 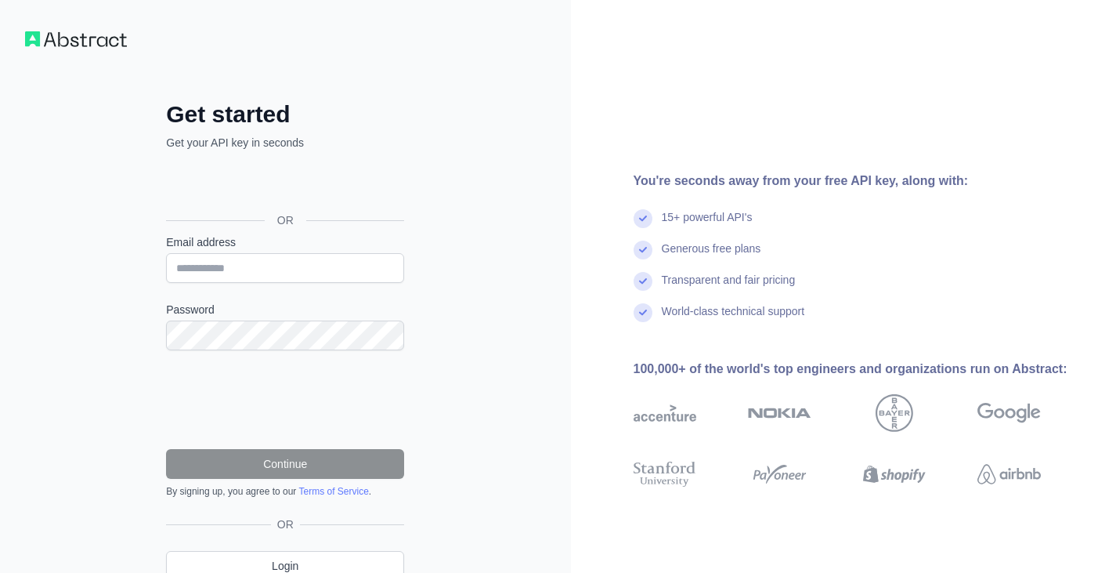 What do you see at coordinates (863, 369) in the screenshot?
I see `div: 100,000+ of the world's top engineers and organizations run on Abstract:` at bounding box center [863, 369].